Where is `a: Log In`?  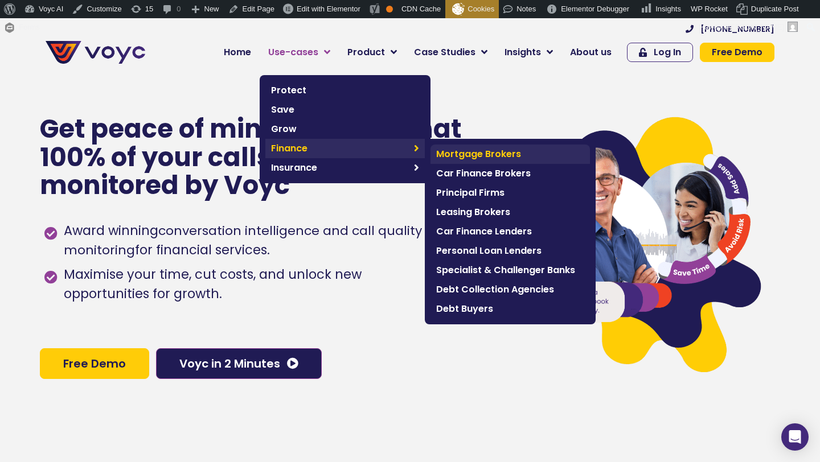
a: Log In is located at coordinates (660, 52).